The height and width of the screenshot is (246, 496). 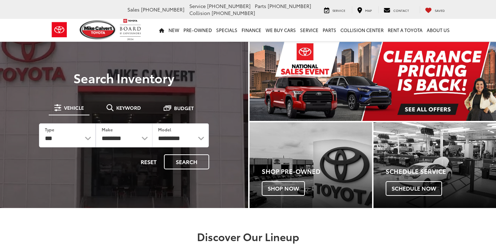 What do you see at coordinates (149, 161) in the screenshot?
I see `button: Reset` at bounding box center [149, 161].